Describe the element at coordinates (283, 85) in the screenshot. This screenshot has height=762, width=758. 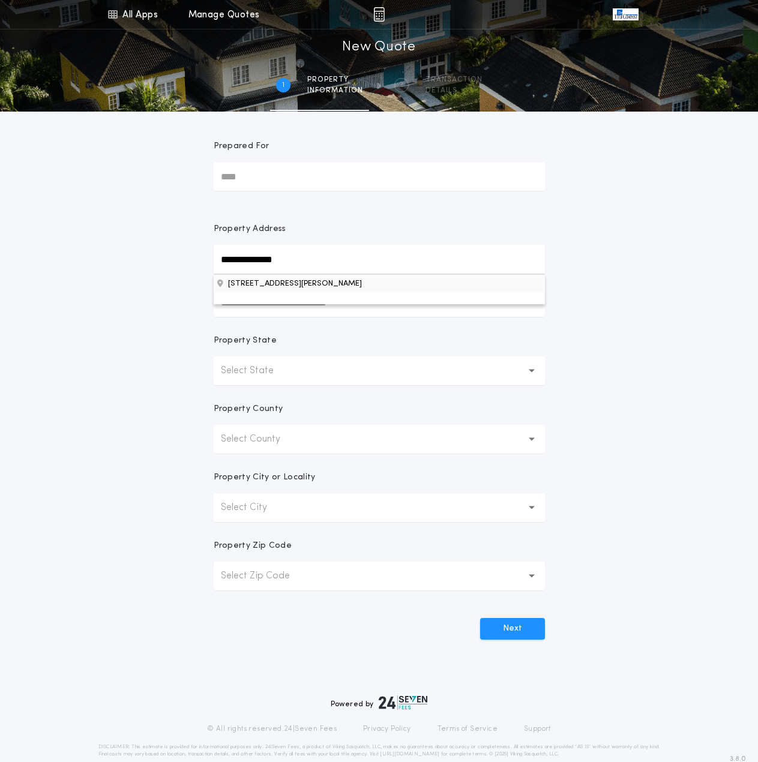
I see `h2: 1` at that location.